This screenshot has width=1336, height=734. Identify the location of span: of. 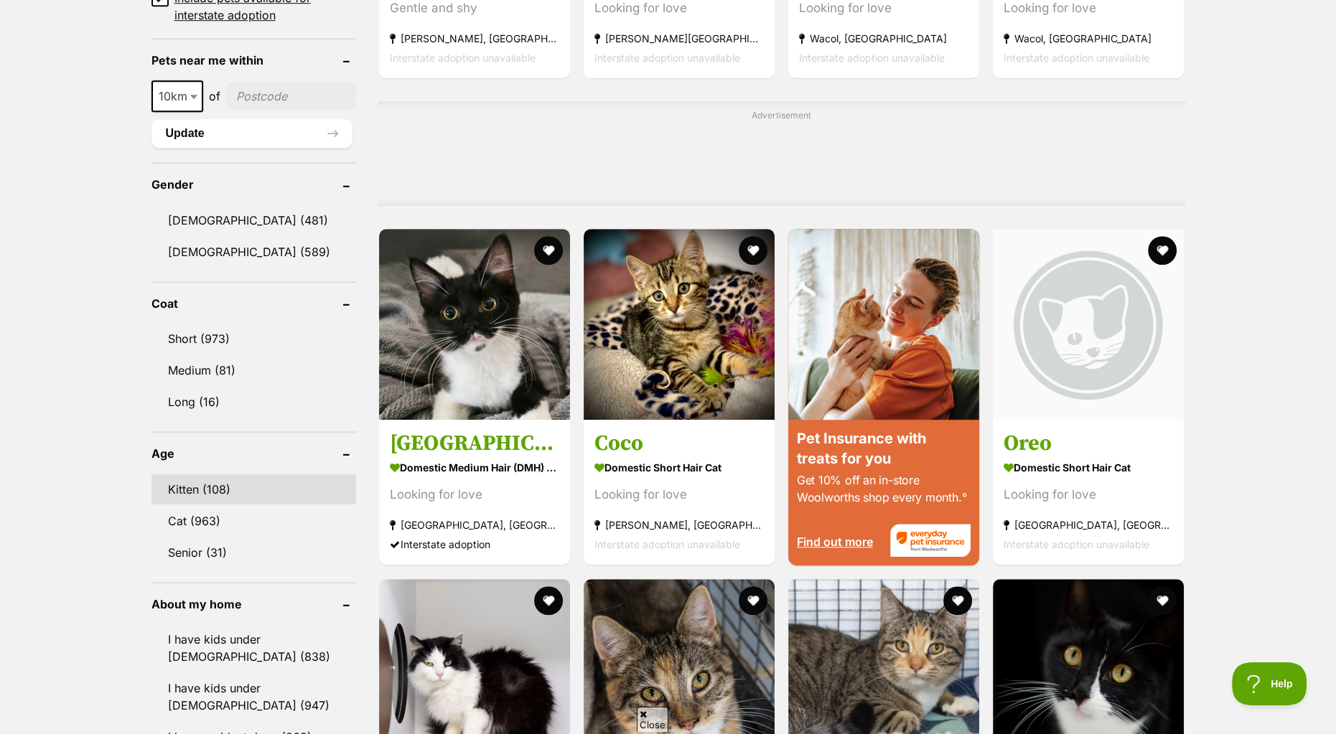
(215, 96).